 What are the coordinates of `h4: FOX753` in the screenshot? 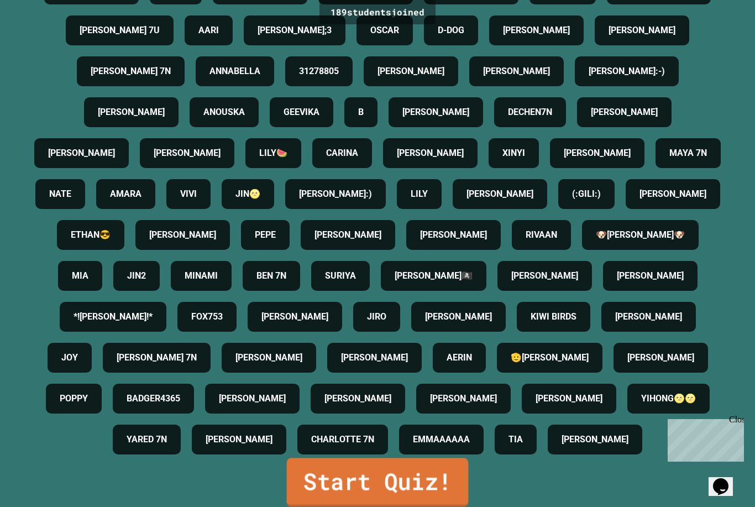 It's located at (207, 317).